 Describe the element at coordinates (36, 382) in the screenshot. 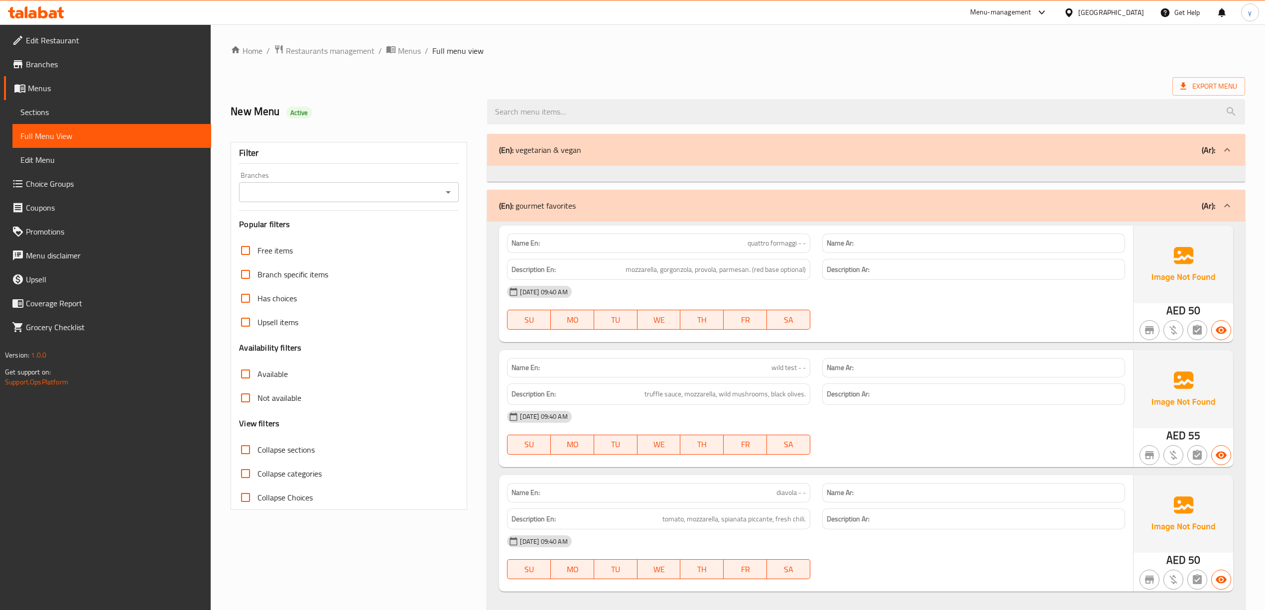

I see `a: Support.OpsPlatform` at that location.